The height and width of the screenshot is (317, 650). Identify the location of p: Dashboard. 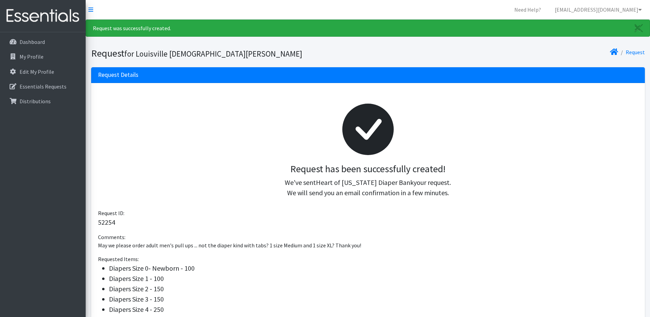
(32, 42).